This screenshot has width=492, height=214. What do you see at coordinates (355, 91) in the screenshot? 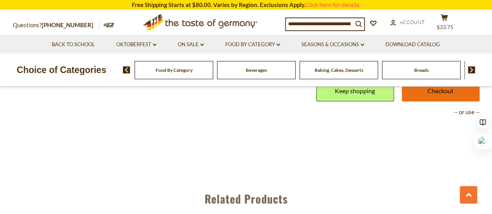
I see `a: Keep shopping` at bounding box center [355, 91].